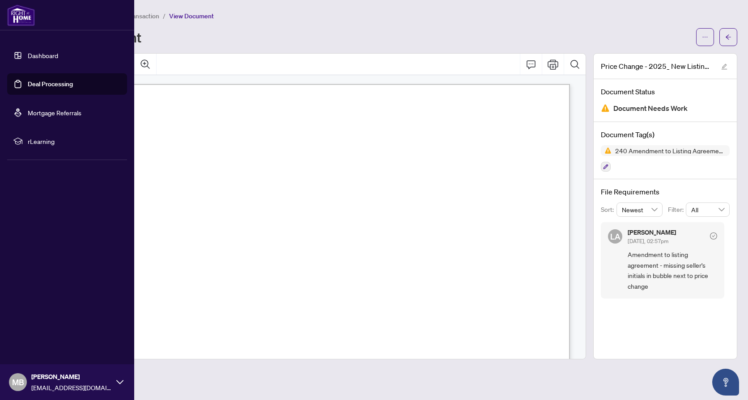 This screenshot has width=748, height=400. What do you see at coordinates (724, 67) in the screenshot?
I see `span: edit` at bounding box center [724, 67].